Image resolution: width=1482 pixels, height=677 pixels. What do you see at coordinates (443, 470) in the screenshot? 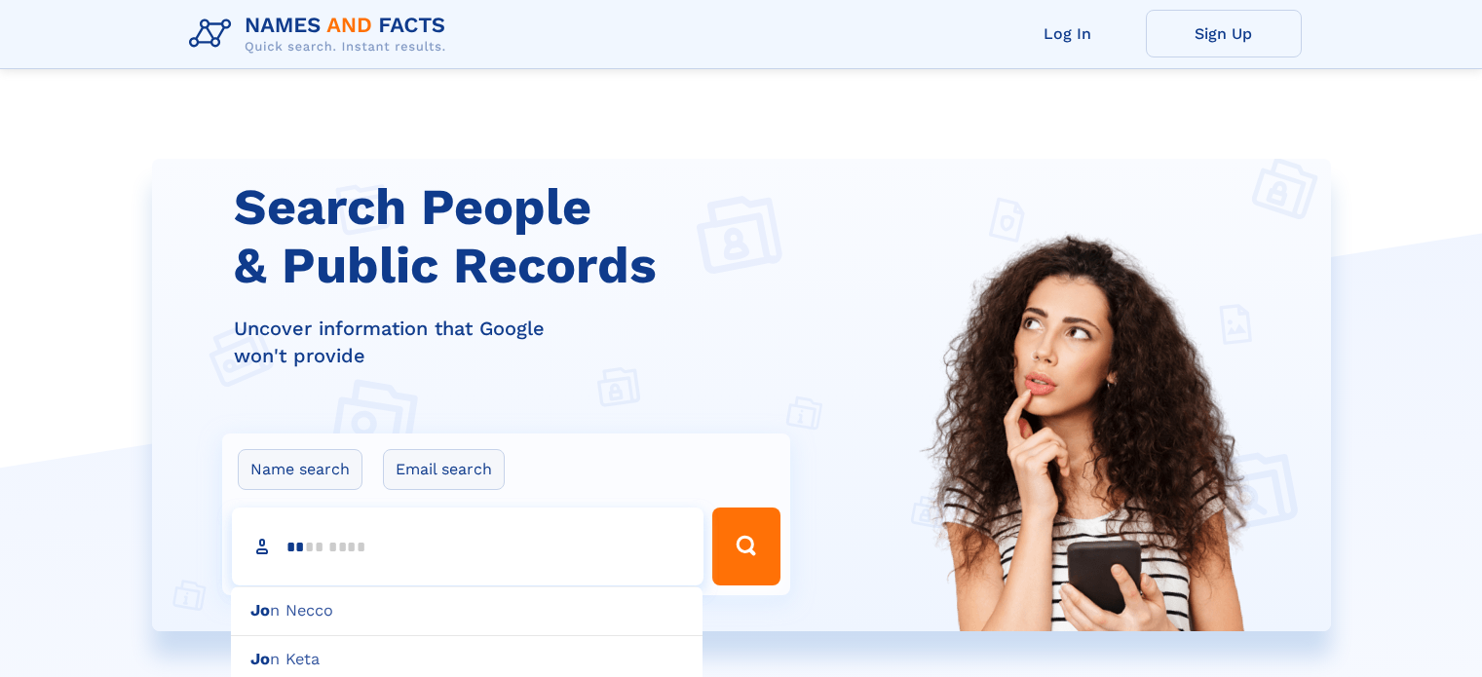
I see `label: Email search` at bounding box center [443, 470].